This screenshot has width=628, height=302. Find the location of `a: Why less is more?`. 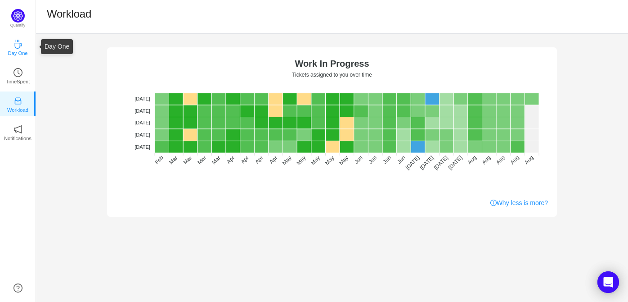

a: Why less is more? is located at coordinates (519, 203).